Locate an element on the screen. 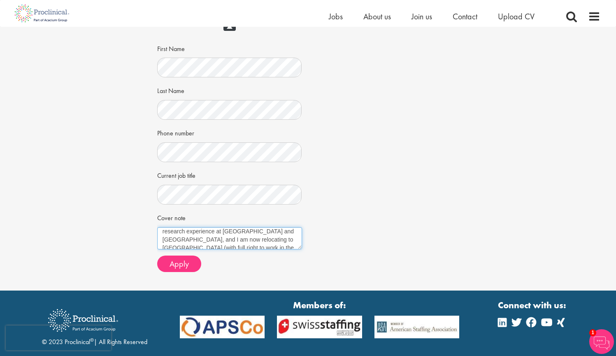 The image size is (616, 356). a: Jobs is located at coordinates (336, 16).